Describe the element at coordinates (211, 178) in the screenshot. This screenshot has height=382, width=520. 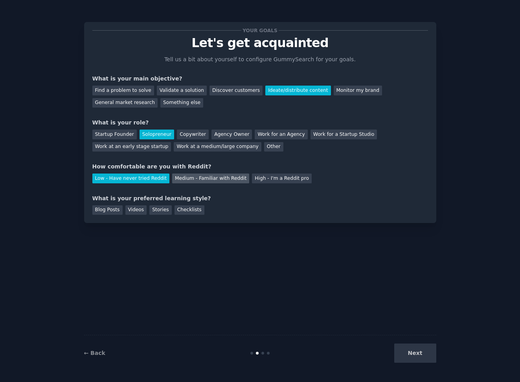
I see `div: Medium - Familiar with Reddit` at that location.